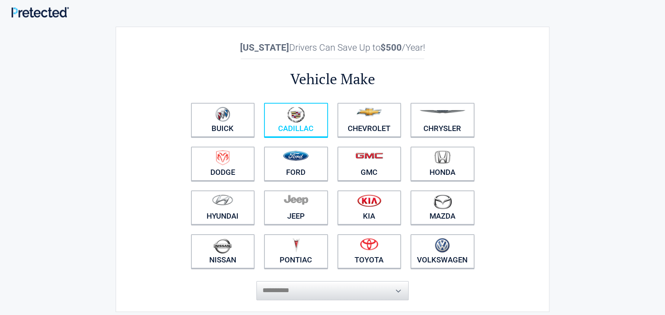 This screenshot has width=665, height=315. What do you see at coordinates (443, 120) in the screenshot?
I see `a: Chrysler` at bounding box center [443, 120].